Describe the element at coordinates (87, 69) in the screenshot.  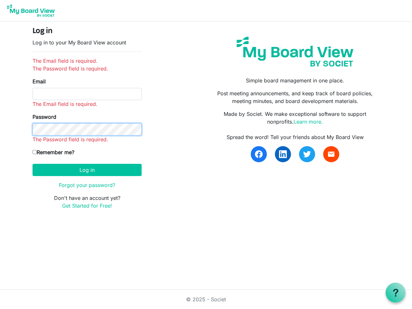
I see `li: The Password field is required.` at that location.